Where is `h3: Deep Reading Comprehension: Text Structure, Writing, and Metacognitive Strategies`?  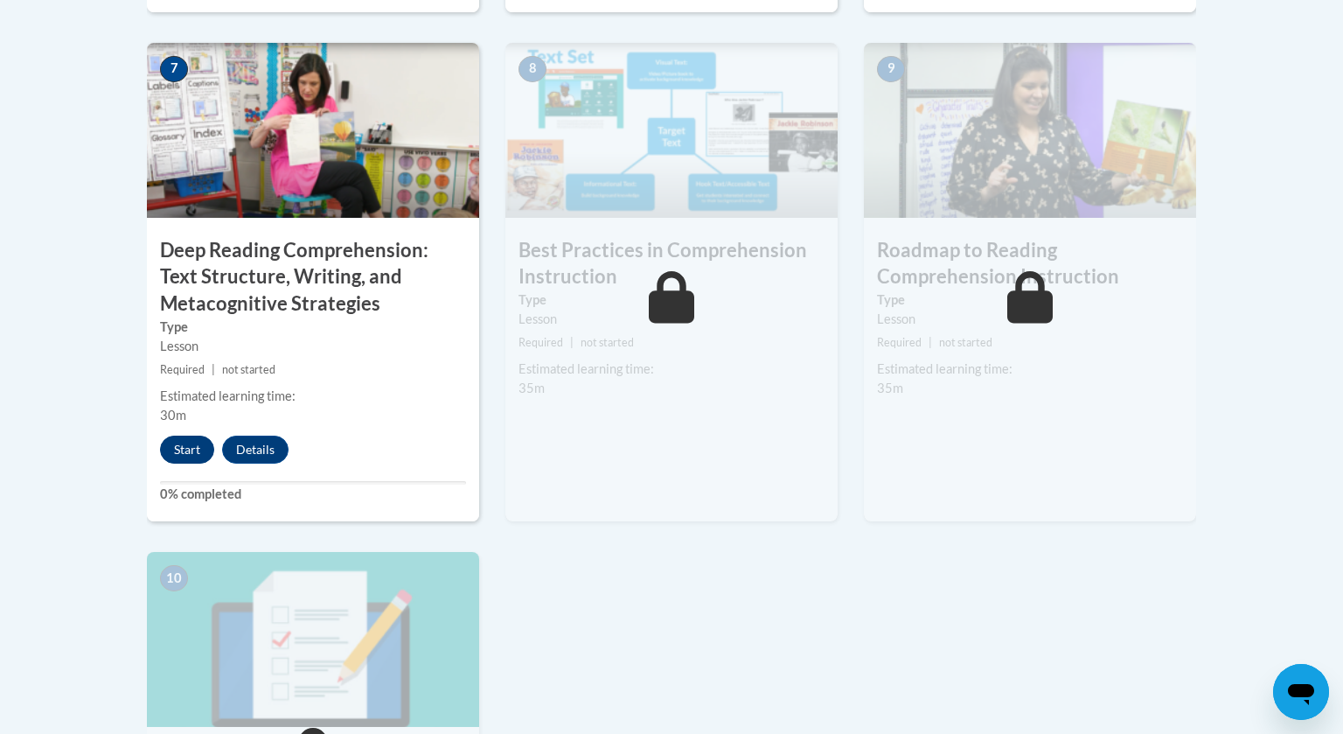 h3: Deep Reading Comprehension: Text Structure, Writing, and Metacognitive Strategies is located at coordinates (313, 277).